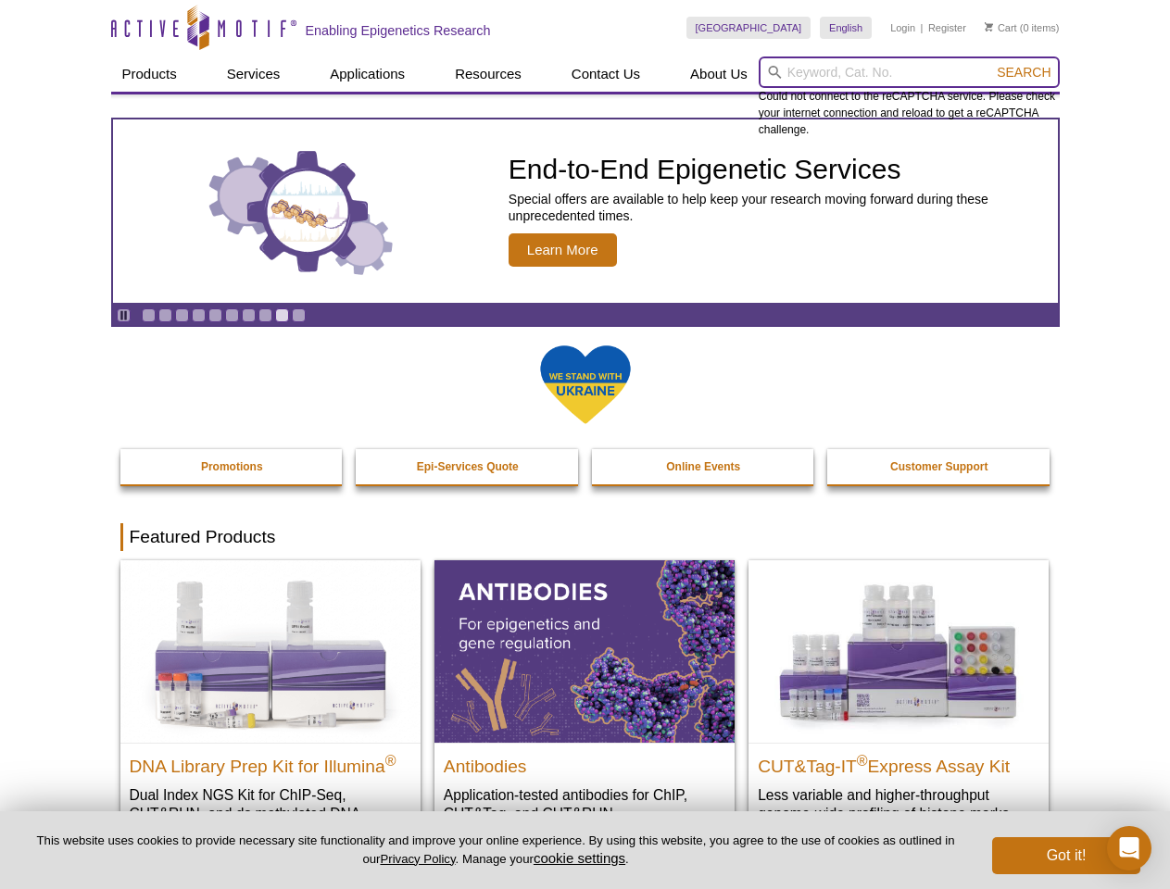 The height and width of the screenshot is (889, 1170). I want to click on a: Toggle autoplay, so click(123, 315).